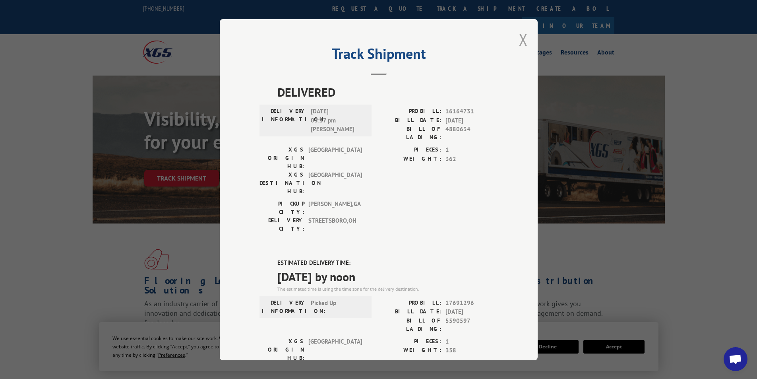 This screenshot has height=379, width=757. What do you see at coordinates (335, 225) in the screenshot?
I see `span: STREETSBORO , OH` at bounding box center [335, 225].